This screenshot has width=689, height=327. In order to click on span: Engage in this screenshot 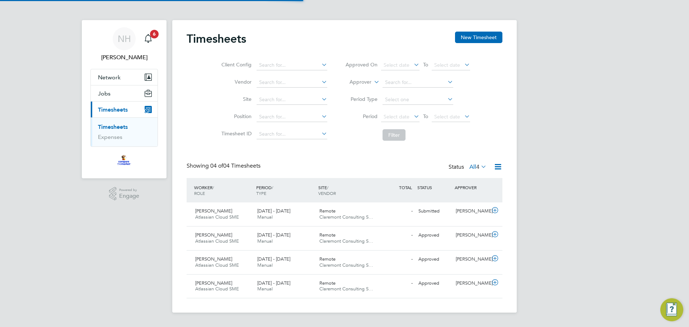, I will do `click(129, 196)`.